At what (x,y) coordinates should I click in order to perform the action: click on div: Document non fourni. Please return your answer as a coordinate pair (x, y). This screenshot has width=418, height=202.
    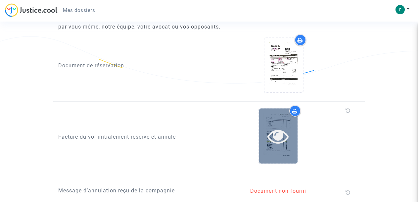
    Looking at the image, I should click on (284, 191).